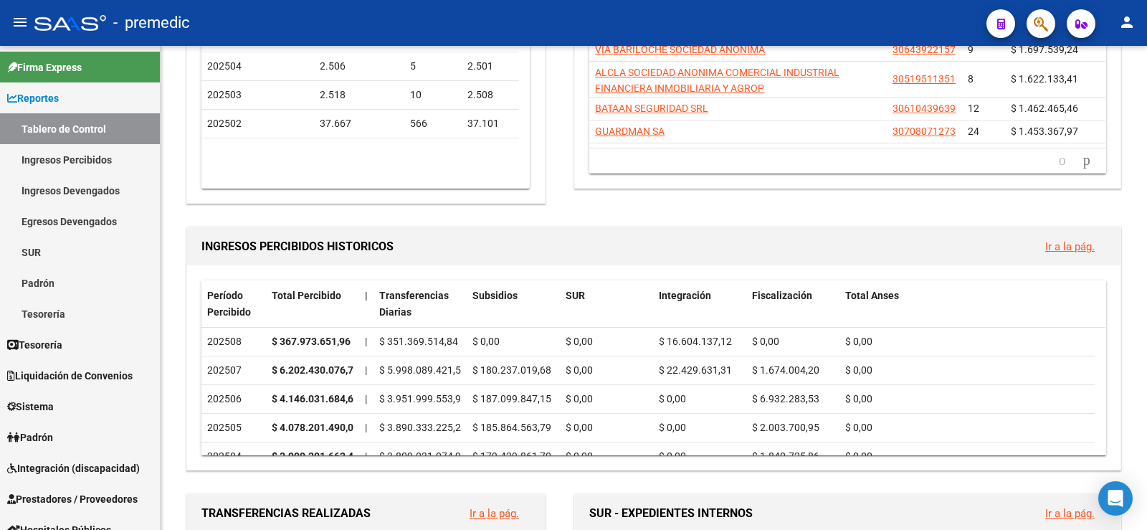 This screenshot has width=1147, height=530. Describe the element at coordinates (433, 66) in the screenshot. I see `div: 5` at that location.